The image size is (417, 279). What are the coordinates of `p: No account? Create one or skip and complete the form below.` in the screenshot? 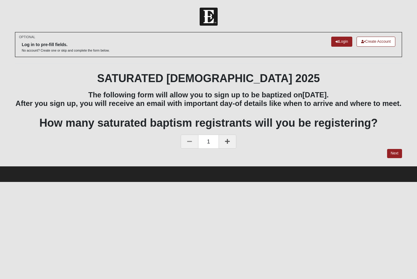 It's located at (66, 50).